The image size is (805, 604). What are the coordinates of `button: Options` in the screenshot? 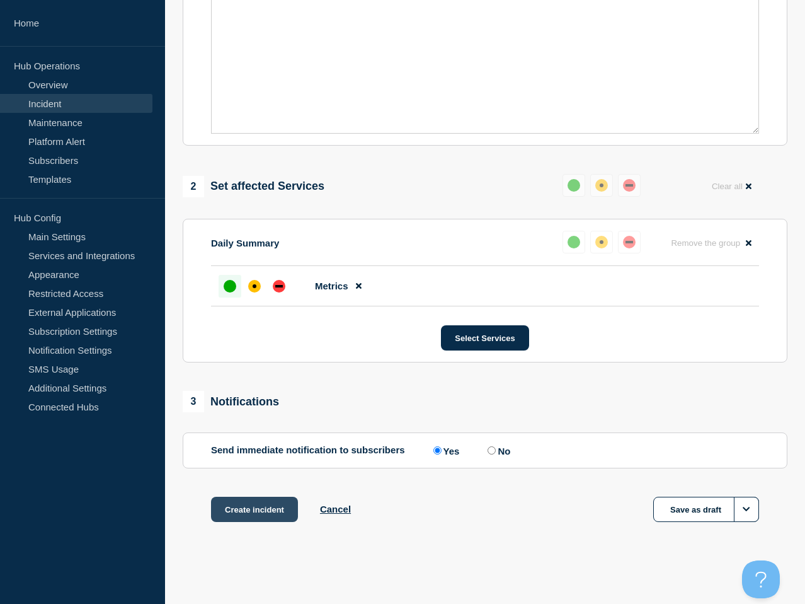 It's located at (747, 509).